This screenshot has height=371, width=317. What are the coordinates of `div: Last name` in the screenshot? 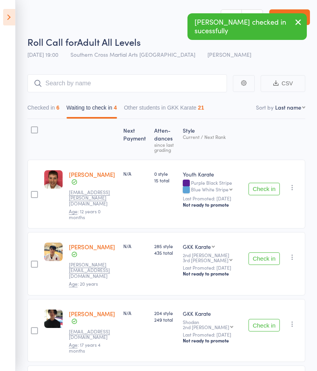 It's located at (288, 107).